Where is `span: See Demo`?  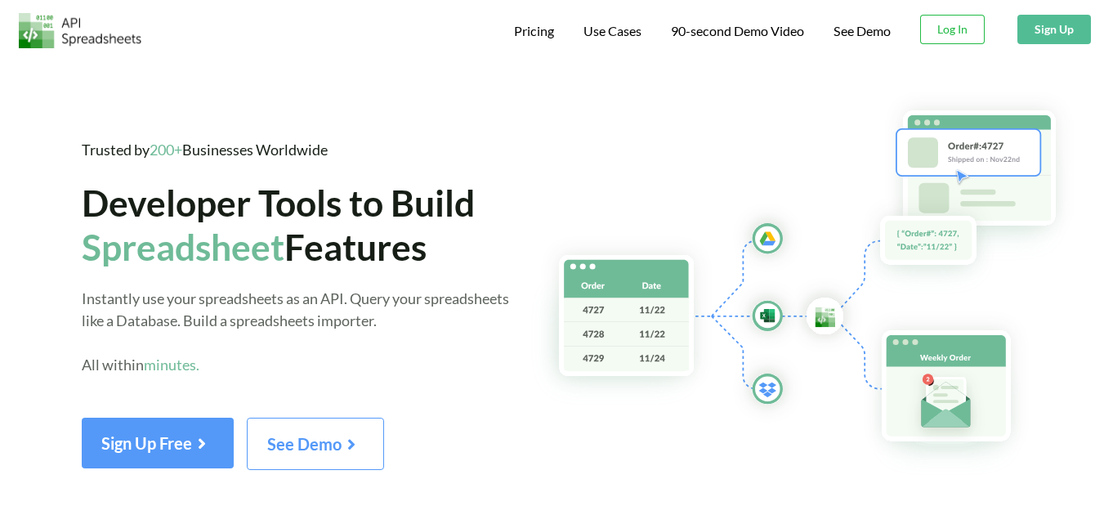
span: See Demo is located at coordinates (315, 444).